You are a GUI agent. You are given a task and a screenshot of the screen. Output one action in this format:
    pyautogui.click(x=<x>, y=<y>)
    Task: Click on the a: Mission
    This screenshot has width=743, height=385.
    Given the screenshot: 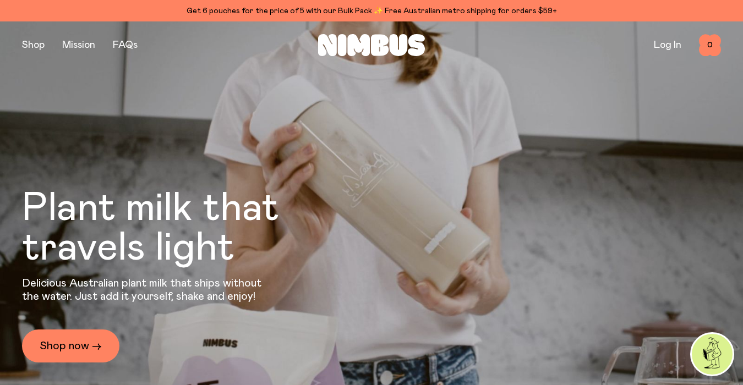 What is the action you would take?
    pyautogui.click(x=79, y=45)
    